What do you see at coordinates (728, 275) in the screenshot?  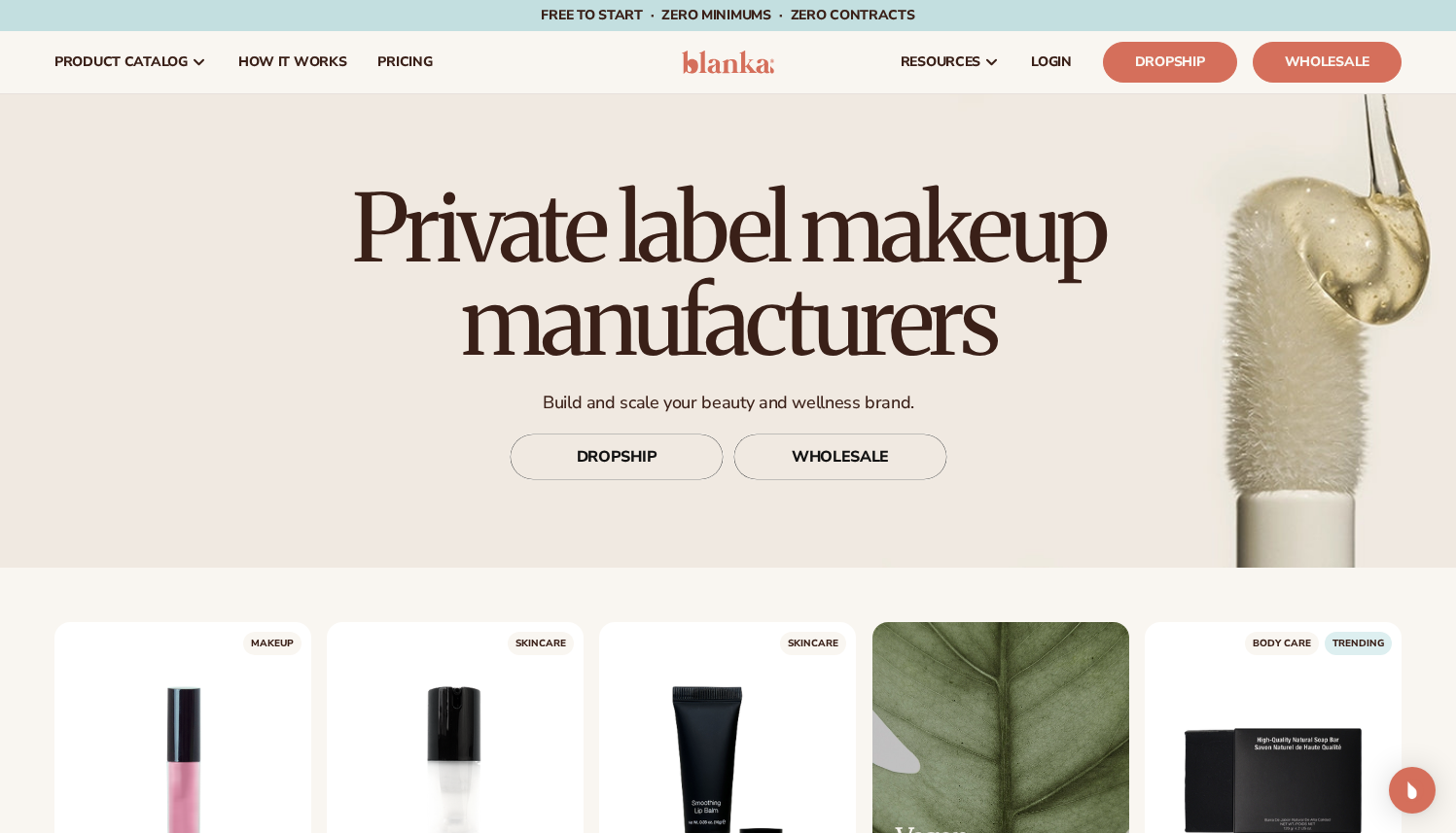 I see `h1: Private label makeup manufacturers` at bounding box center [728, 275].